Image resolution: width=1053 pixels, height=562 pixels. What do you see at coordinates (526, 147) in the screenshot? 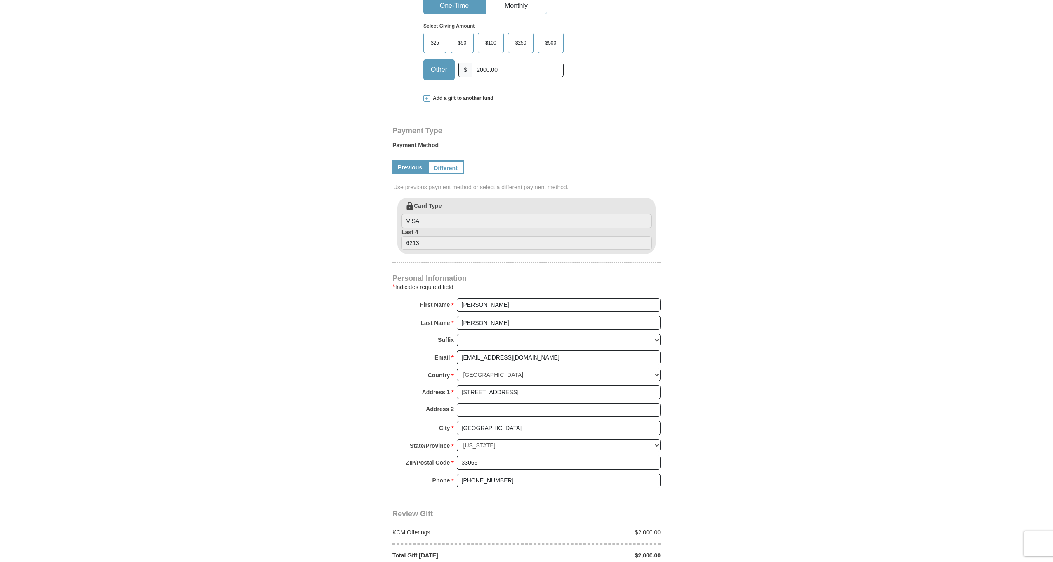
I see `label: Payment Method` at bounding box center [526, 147].